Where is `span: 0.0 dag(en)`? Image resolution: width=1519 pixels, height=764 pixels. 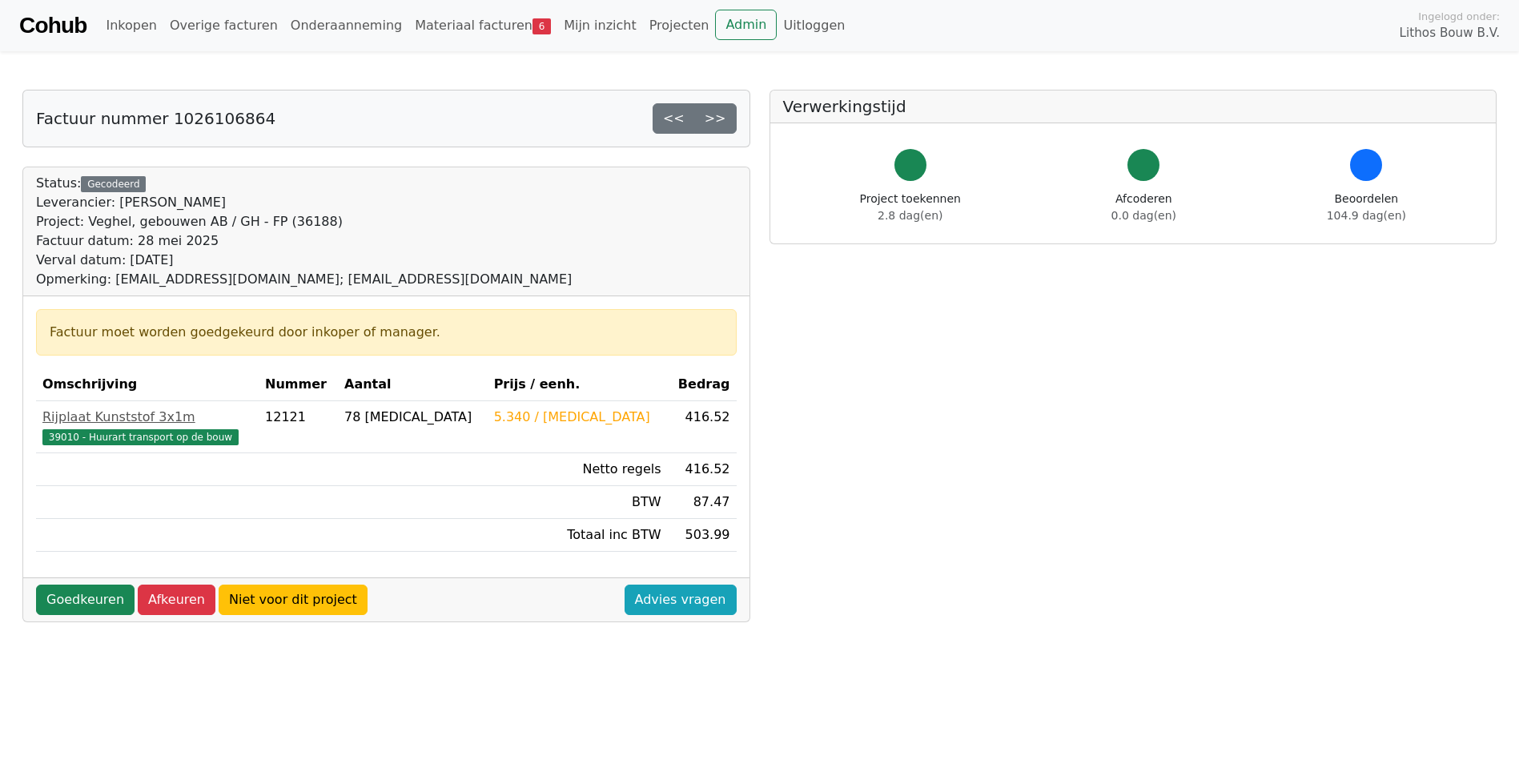
span: 0.0 dag(en) is located at coordinates (1143, 215).